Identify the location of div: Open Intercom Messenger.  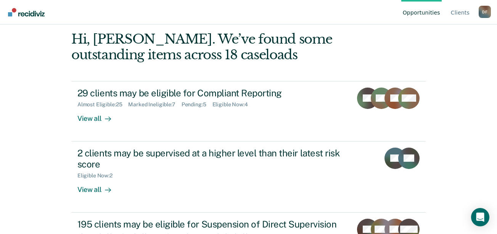
(480, 217).